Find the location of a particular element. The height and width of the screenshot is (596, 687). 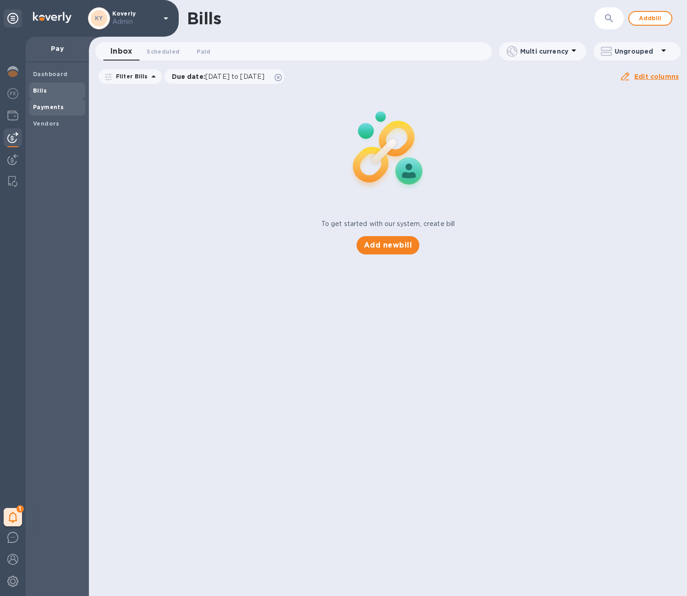

b: Vendors is located at coordinates (46, 123).